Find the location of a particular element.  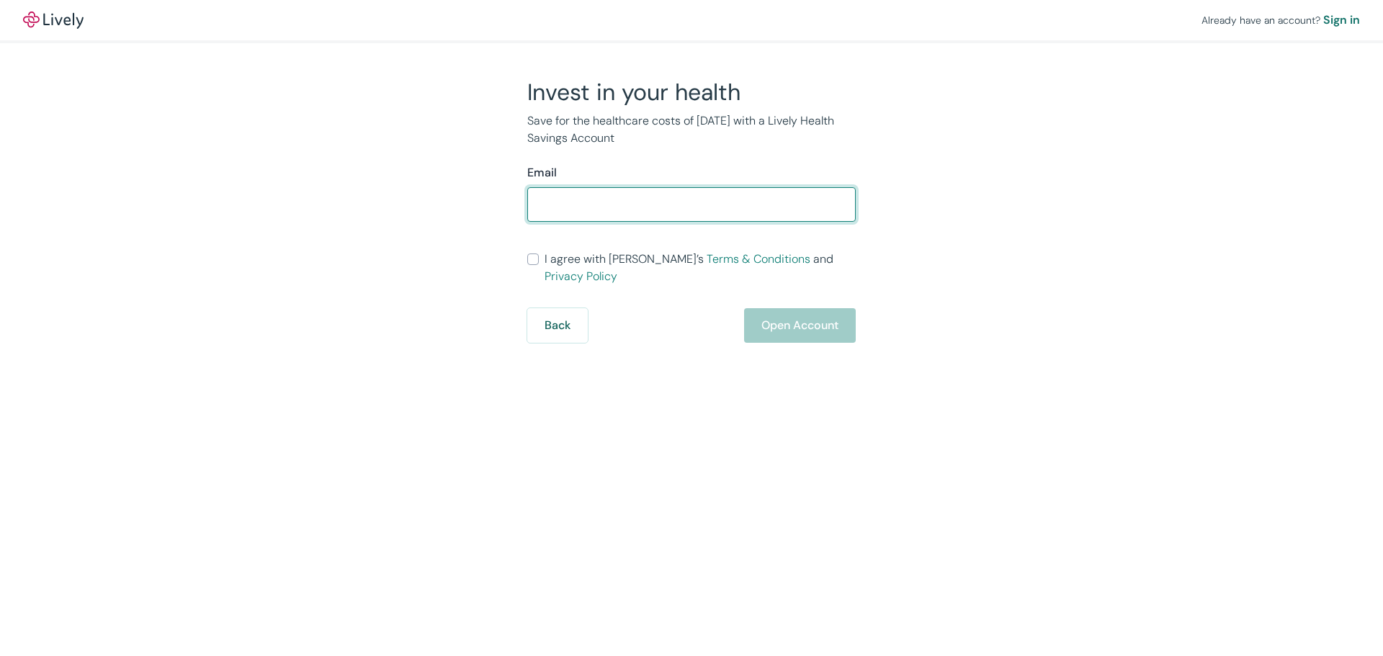

h2: Invest in your health is located at coordinates (691, 92).